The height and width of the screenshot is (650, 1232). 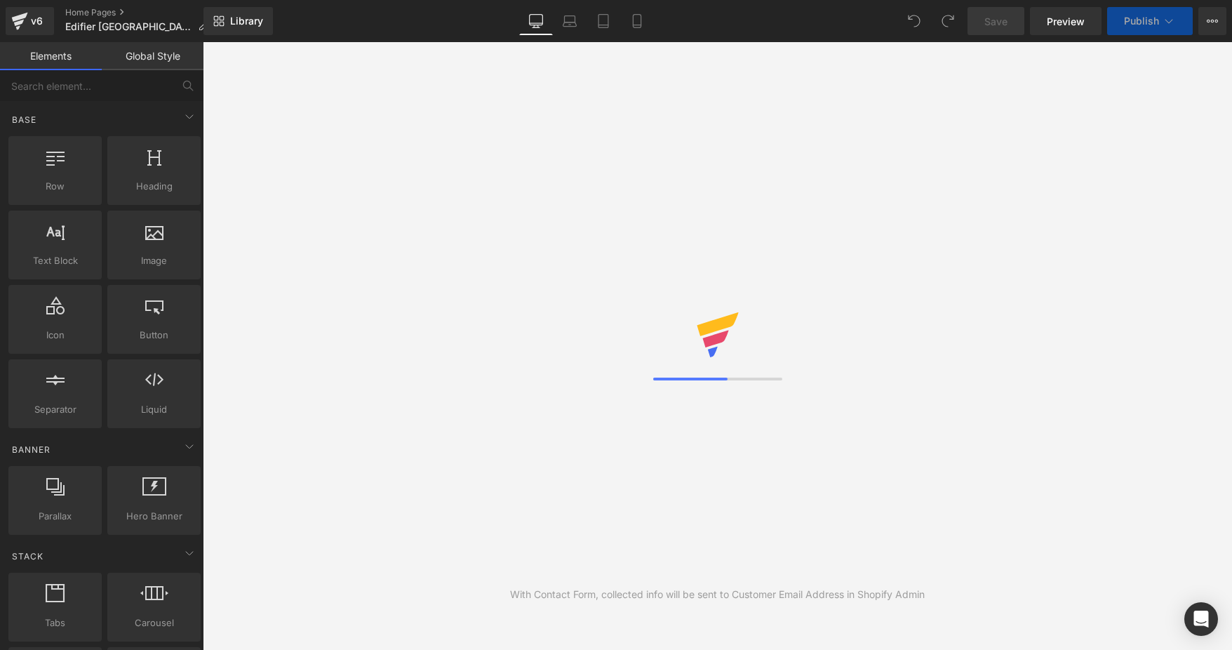 What do you see at coordinates (246, 21) in the screenshot?
I see `span: Library` at bounding box center [246, 21].